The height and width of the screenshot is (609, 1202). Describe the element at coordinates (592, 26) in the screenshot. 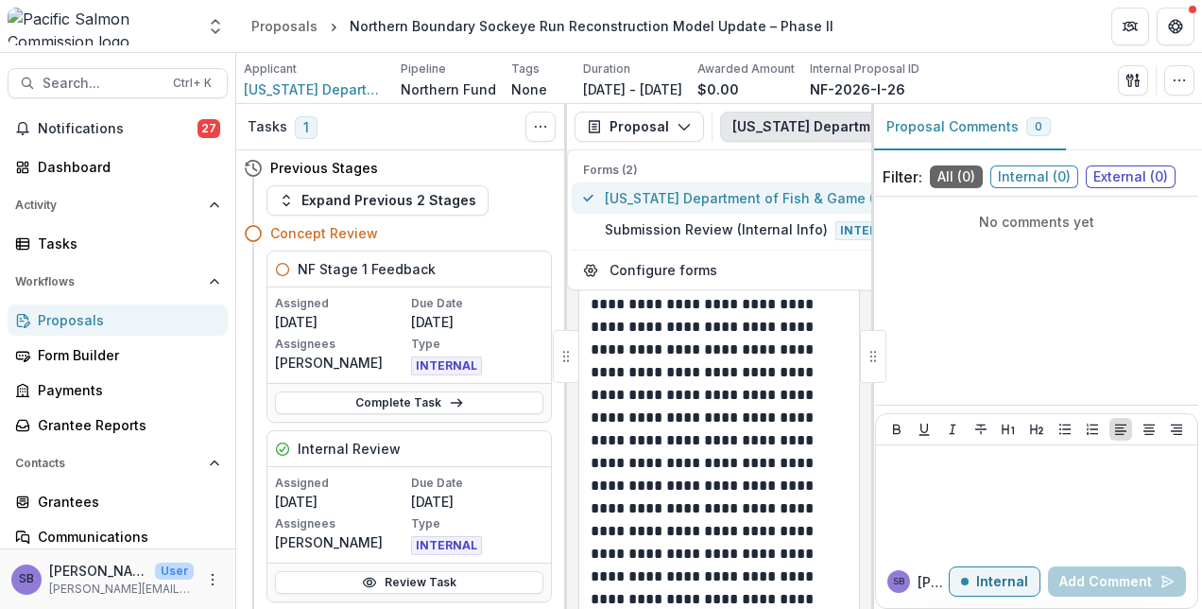

I see `div: Northern Boundary Sockeye Run Reconstruction Model Update – Phase II` at that location.